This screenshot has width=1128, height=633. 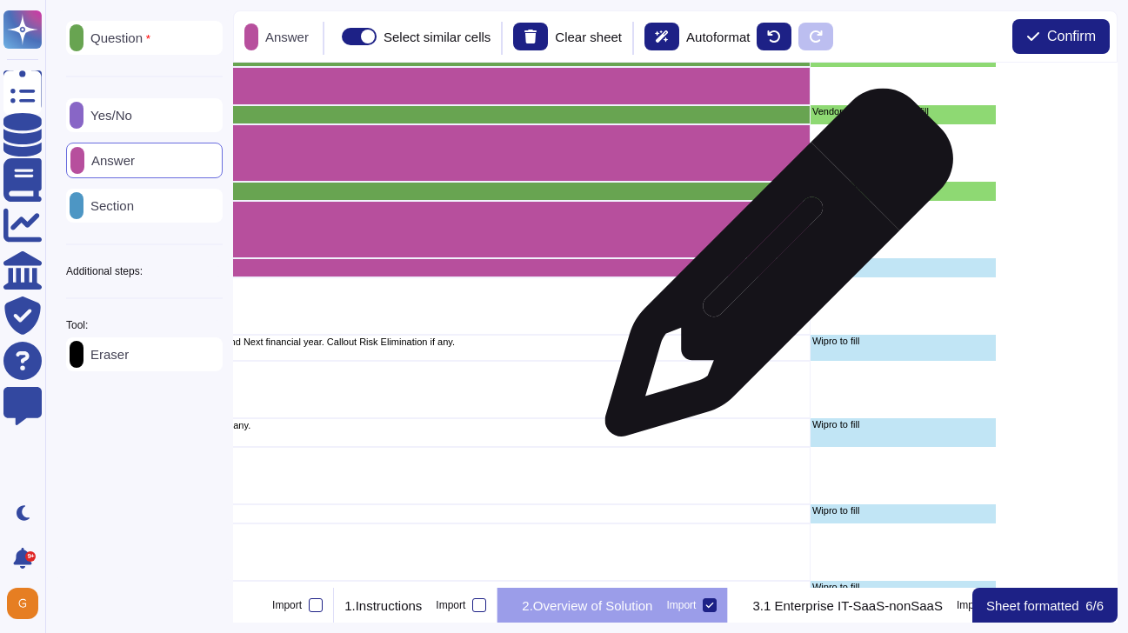 What do you see at coordinates (23, 604) in the screenshot?
I see `img: user` at bounding box center [23, 604].